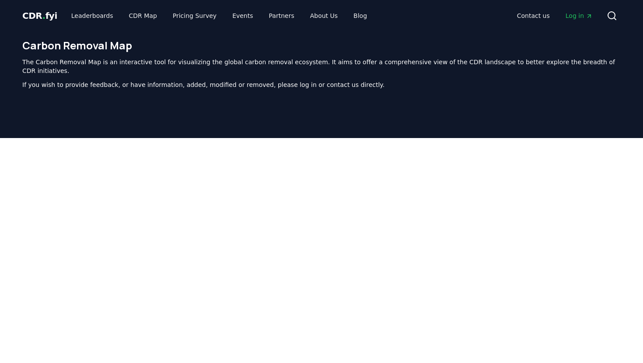 The height and width of the screenshot is (363, 643). I want to click on p: If you wish to provide feedback, or have information, added, modified or removed, please log in o..., so click(321, 85).